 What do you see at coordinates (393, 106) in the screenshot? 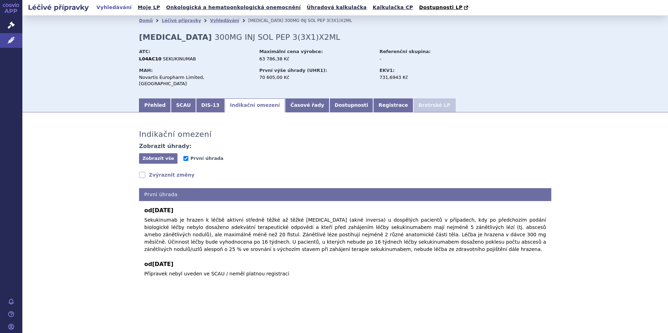
I see `a: Registrace` at bounding box center [393, 106].